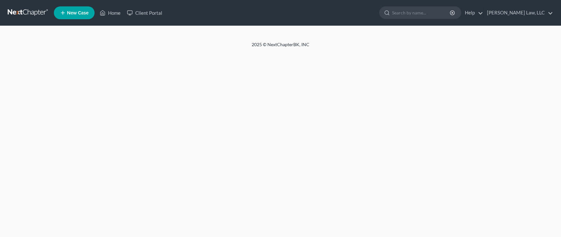 This screenshot has width=561, height=237. Describe the element at coordinates (110, 13) in the screenshot. I see `a: Home` at that location.